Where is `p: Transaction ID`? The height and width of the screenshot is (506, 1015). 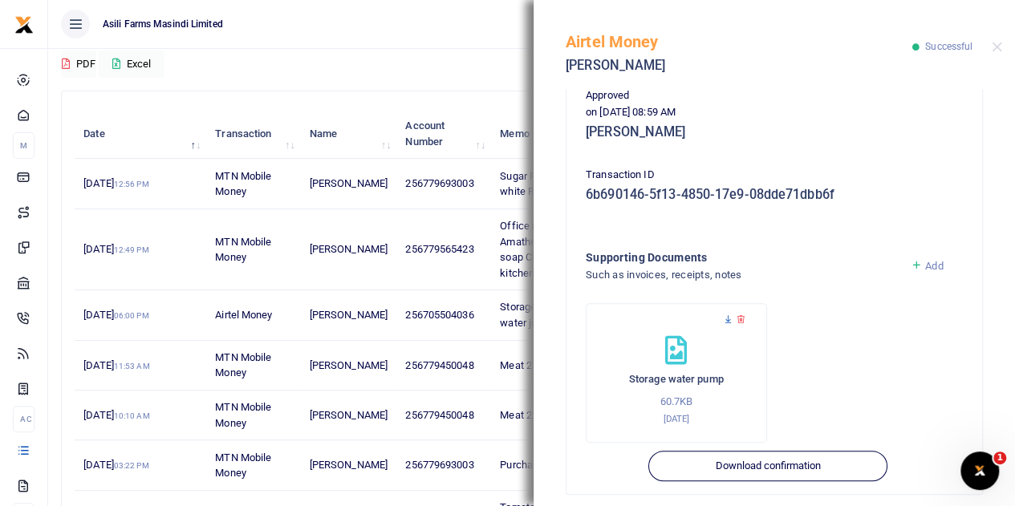
p: Transaction ID is located at coordinates (774, 175).